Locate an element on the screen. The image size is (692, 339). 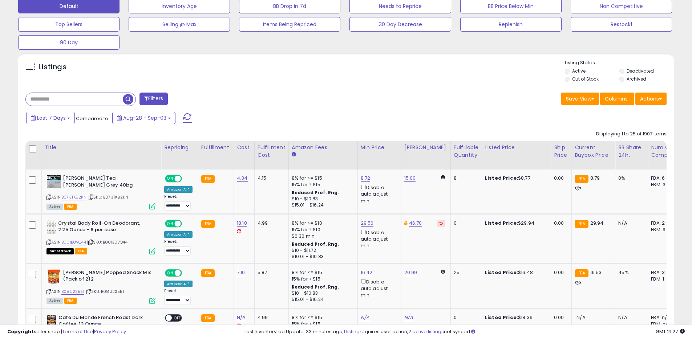
a: 46.70 is located at coordinates (416, 223).